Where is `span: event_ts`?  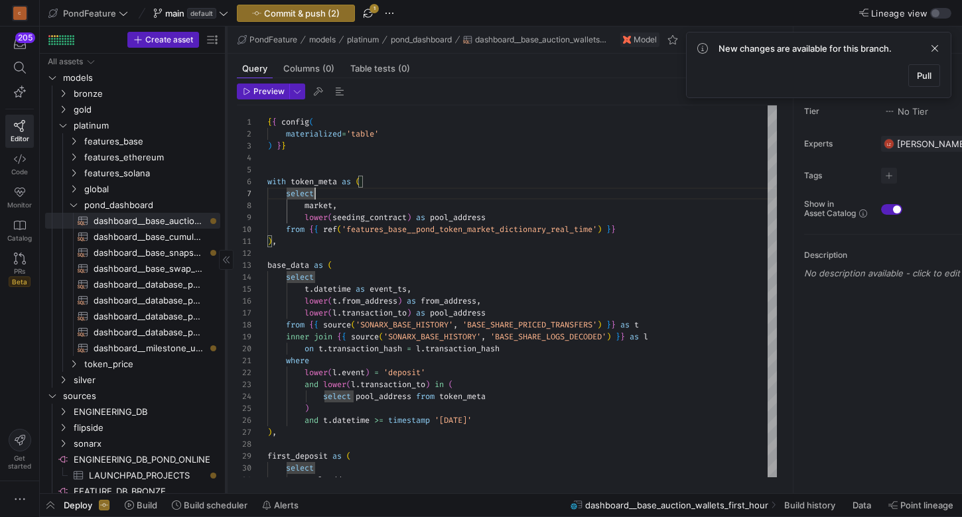
span: event_ts is located at coordinates (388, 289).